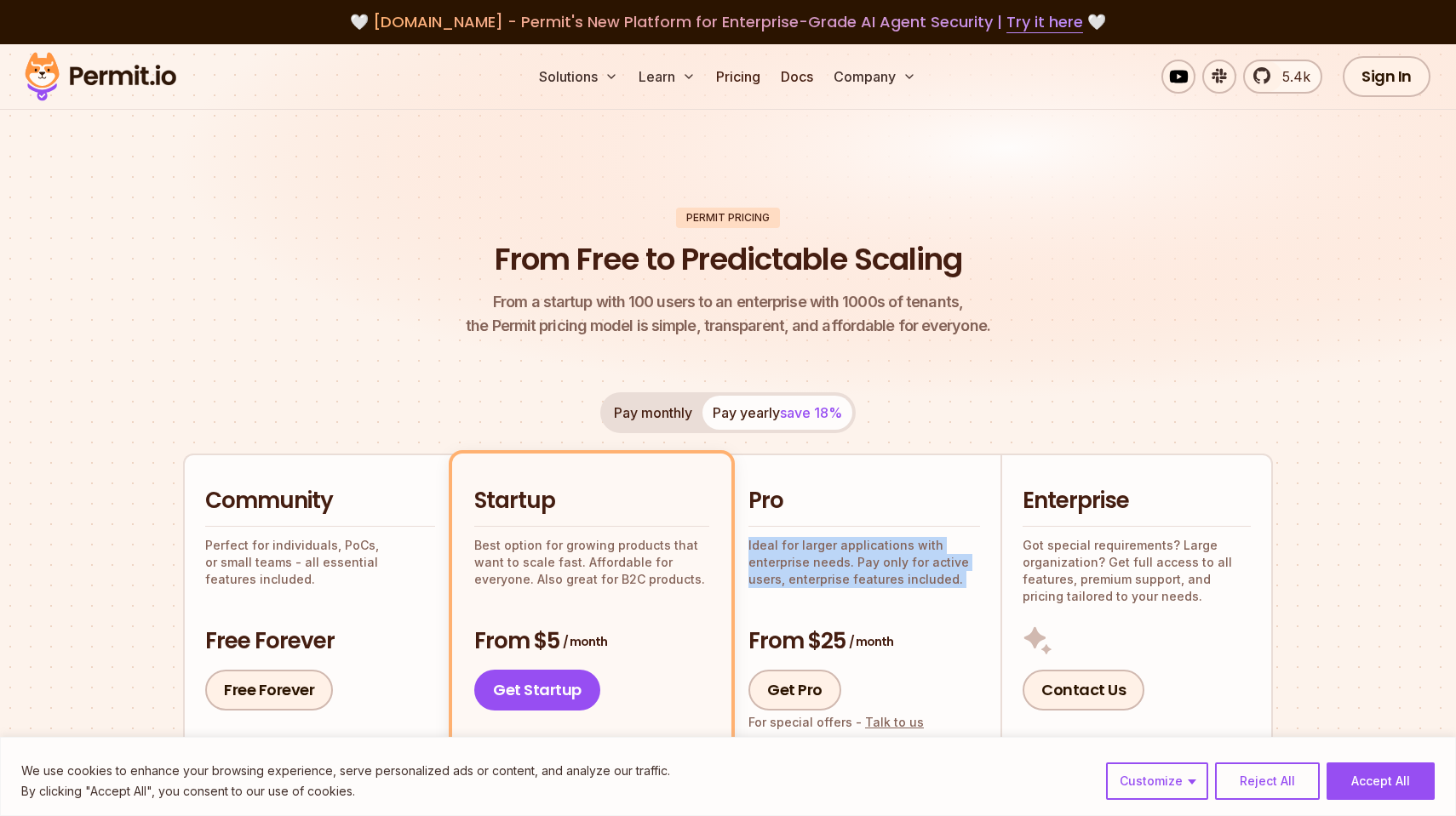 The height and width of the screenshot is (816, 1456). I want to click on h3: From $5, so click(592, 641).